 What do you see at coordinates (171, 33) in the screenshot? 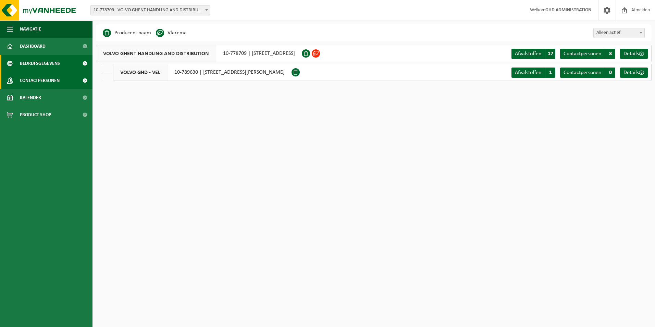
I see `li: Vlarema` at bounding box center [171, 33].